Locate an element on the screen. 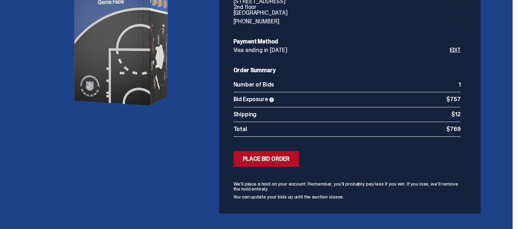  p: 2nd floor is located at coordinates (342, 7).